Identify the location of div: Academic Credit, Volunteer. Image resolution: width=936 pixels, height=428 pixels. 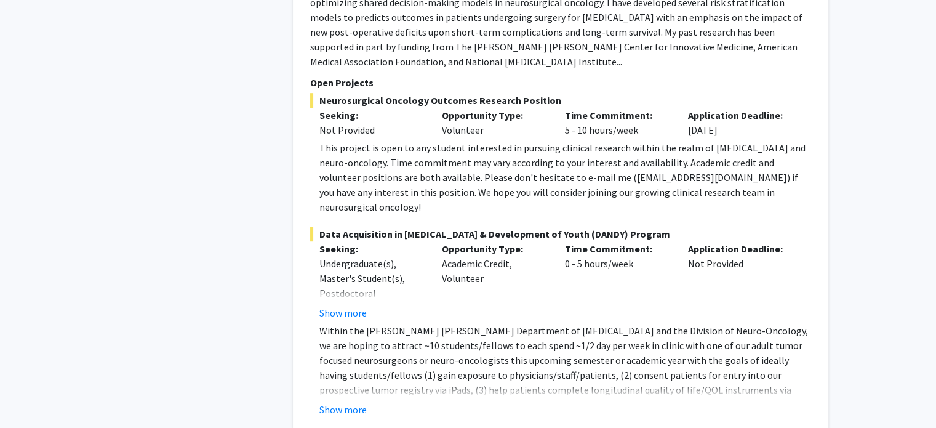
(494, 281).